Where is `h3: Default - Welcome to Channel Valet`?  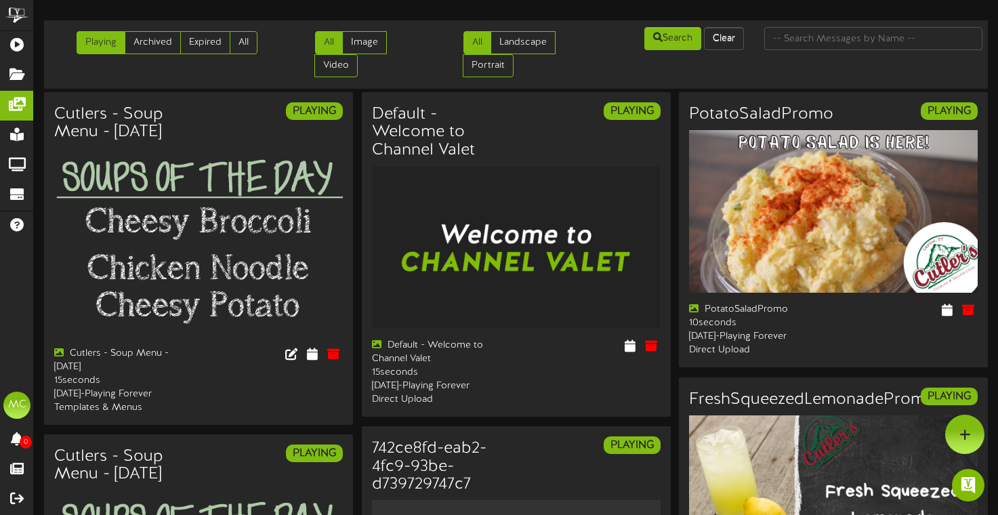
h3: Default - Welcome to Channel Valet is located at coordinates (439, 132).